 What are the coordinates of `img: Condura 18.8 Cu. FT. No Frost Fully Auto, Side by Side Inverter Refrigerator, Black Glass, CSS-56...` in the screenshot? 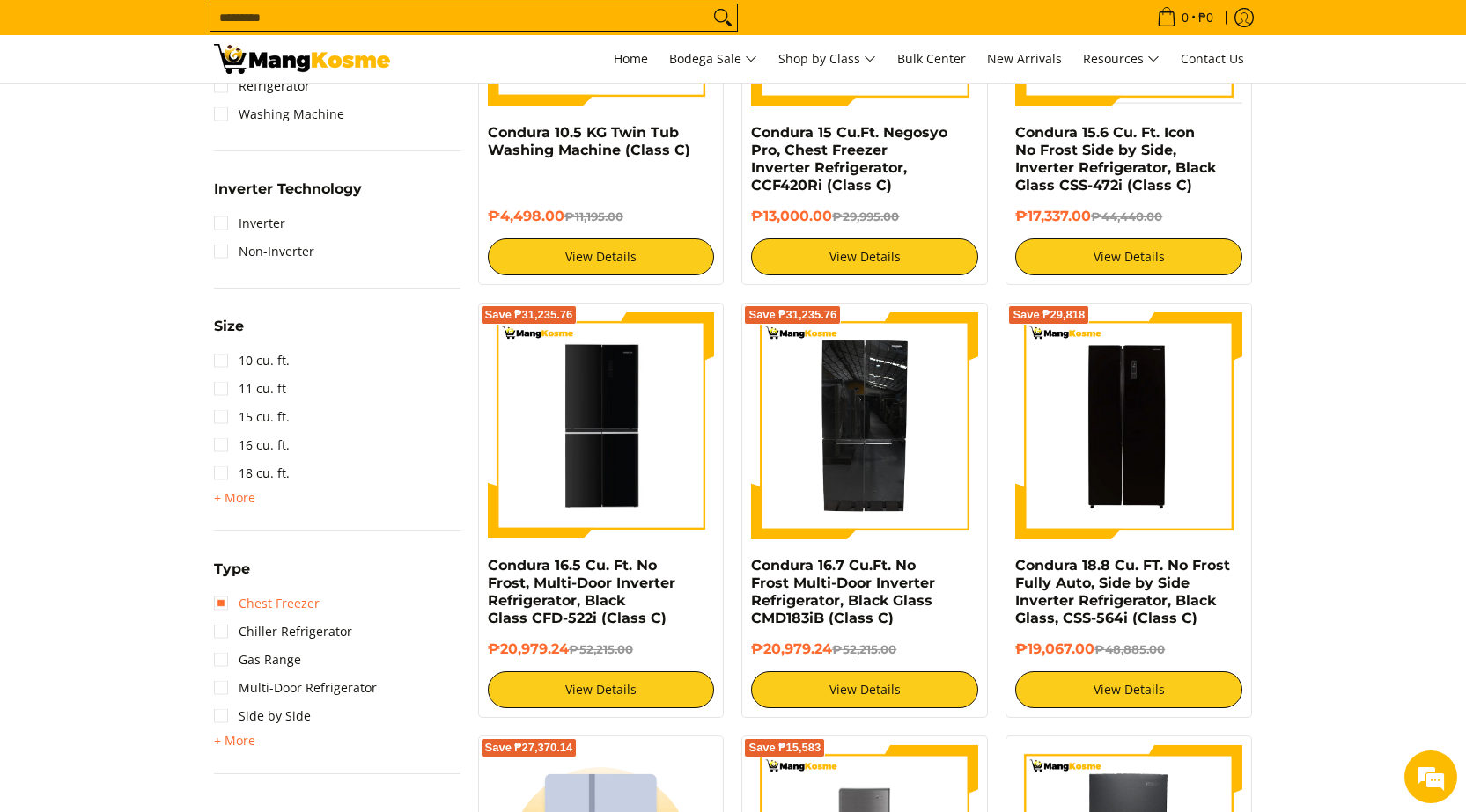 It's located at (1129, 426).